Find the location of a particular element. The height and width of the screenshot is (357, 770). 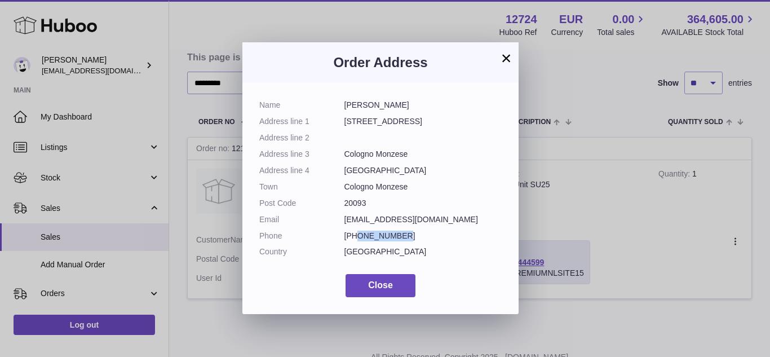

dt: Email is located at coordinates (302, 219).